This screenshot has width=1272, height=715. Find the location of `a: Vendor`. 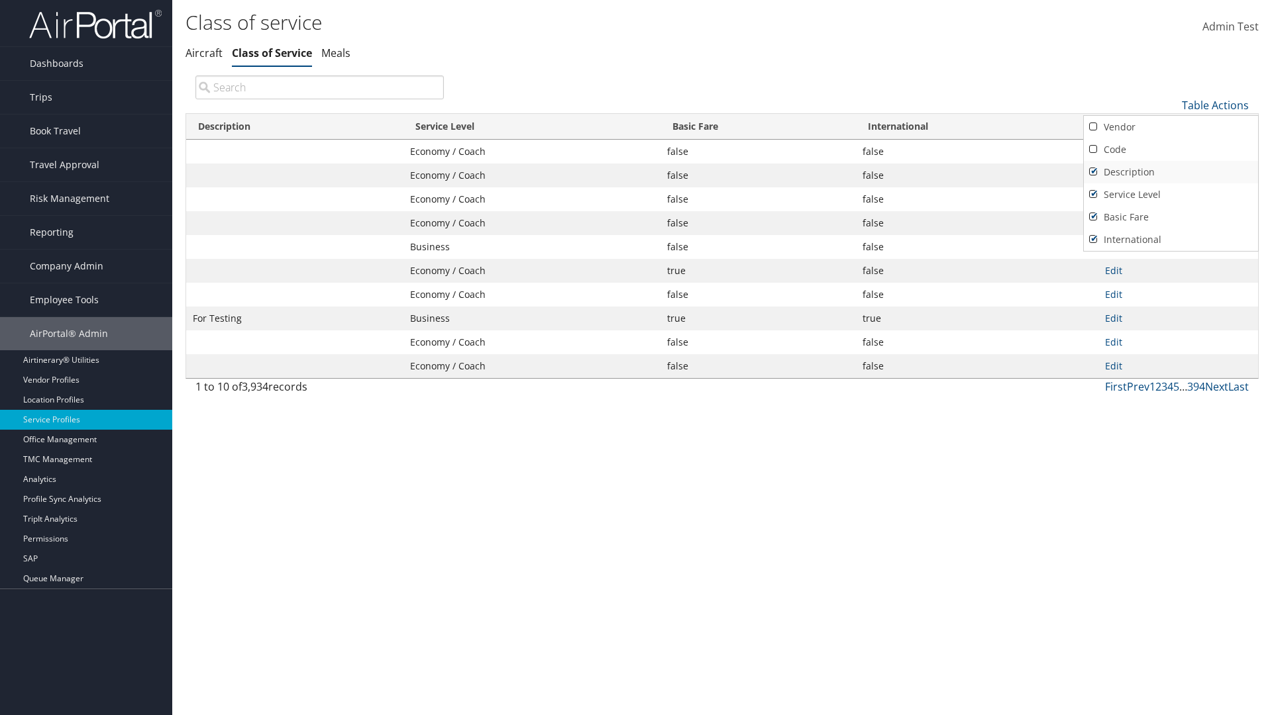

a: Vendor is located at coordinates (1170, 127).